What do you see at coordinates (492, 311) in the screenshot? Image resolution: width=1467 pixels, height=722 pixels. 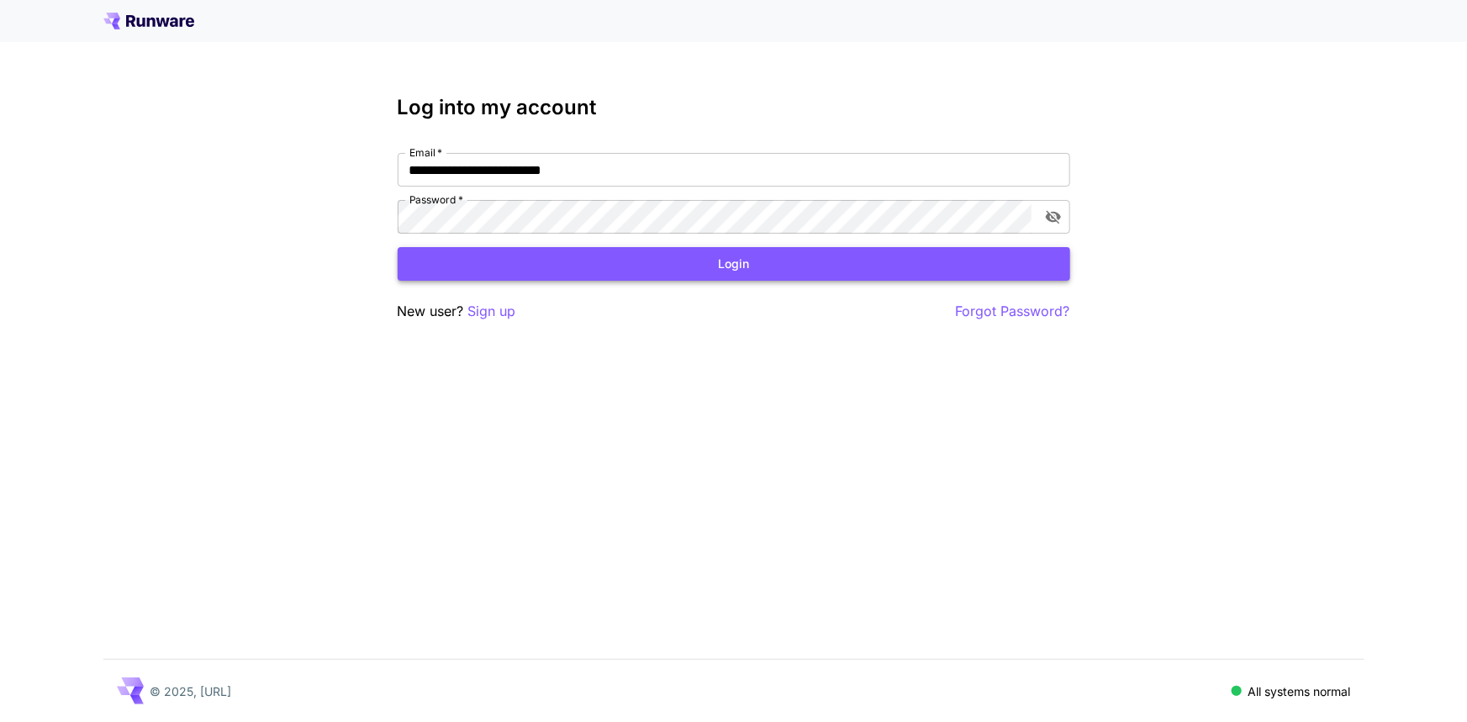 I see `p: Sign up` at bounding box center [492, 311].